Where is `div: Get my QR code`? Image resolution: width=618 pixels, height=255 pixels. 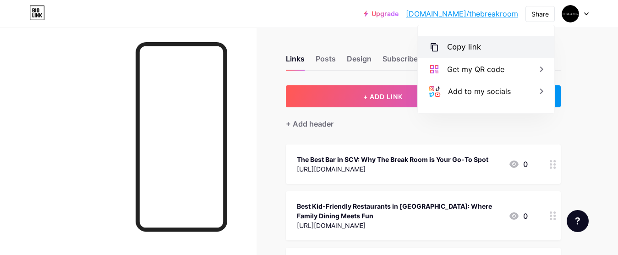 div: Get my QR code is located at coordinates (475, 69).